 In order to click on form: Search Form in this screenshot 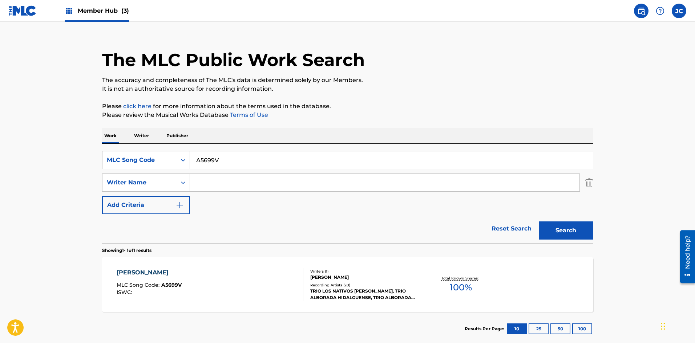, I will do `click(348, 197)`.